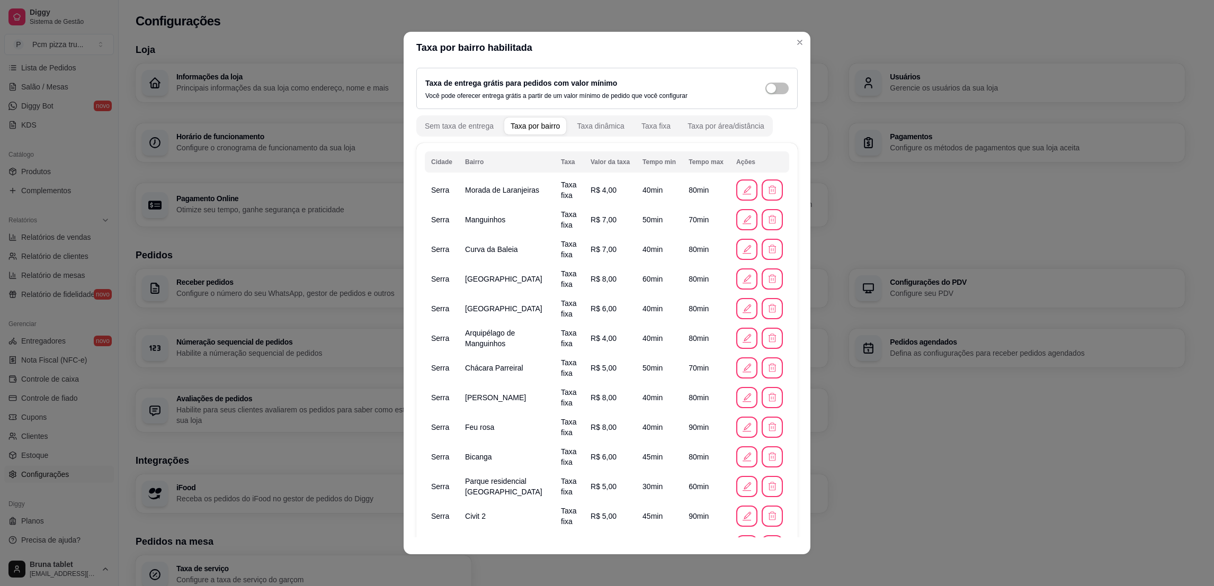 The image size is (1214, 586). What do you see at coordinates (607, 48) in the screenshot?
I see `header: Taxa por bairro habilitada` at bounding box center [607, 48].